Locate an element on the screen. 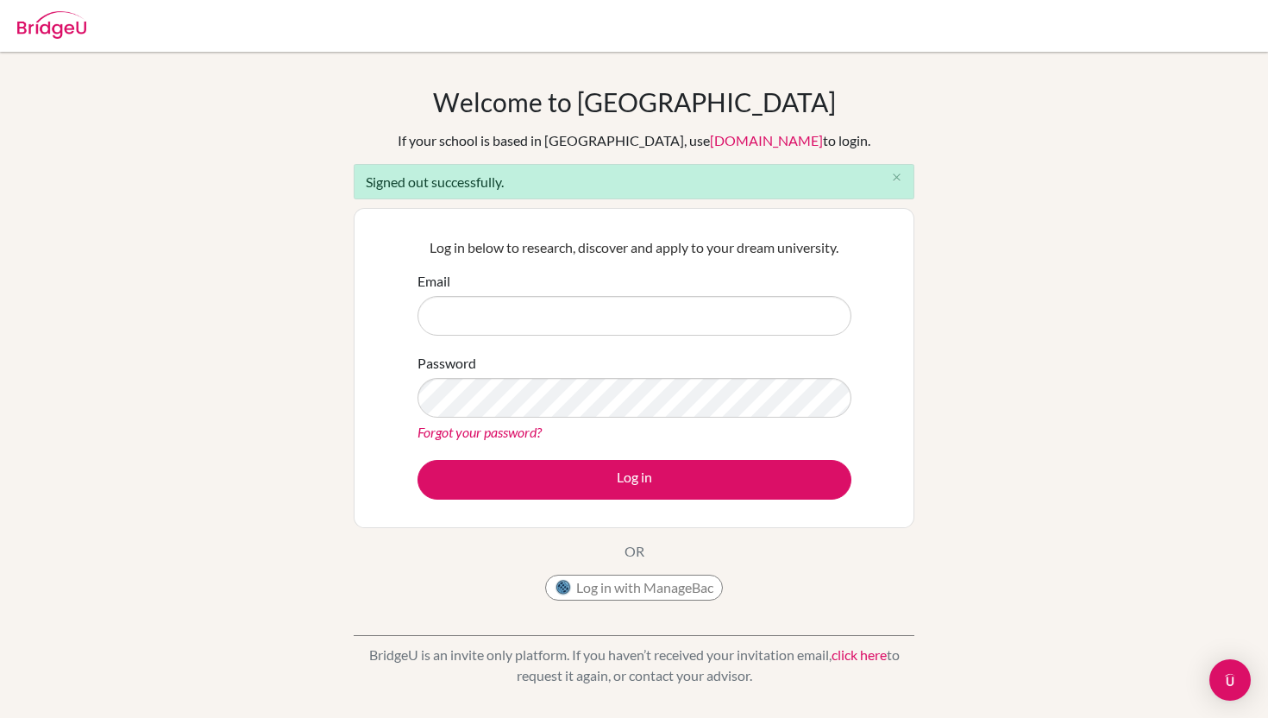 This screenshot has height=718, width=1268. button: Log in with ManageBac is located at coordinates (634, 587).